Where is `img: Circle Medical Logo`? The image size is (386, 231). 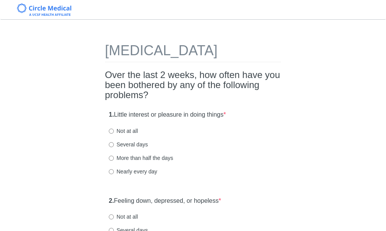 img: Circle Medical Logo is located at coordinates (44, 10).